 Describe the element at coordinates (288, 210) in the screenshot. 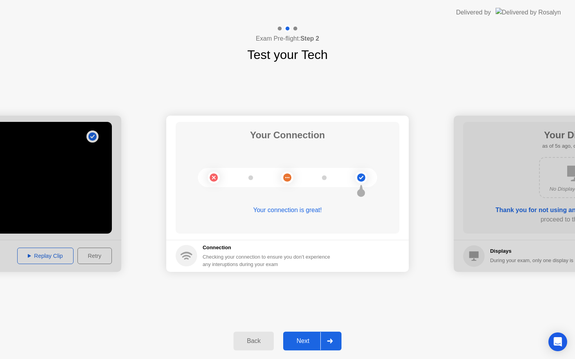

I see `div: Your connection is great!` at that location.